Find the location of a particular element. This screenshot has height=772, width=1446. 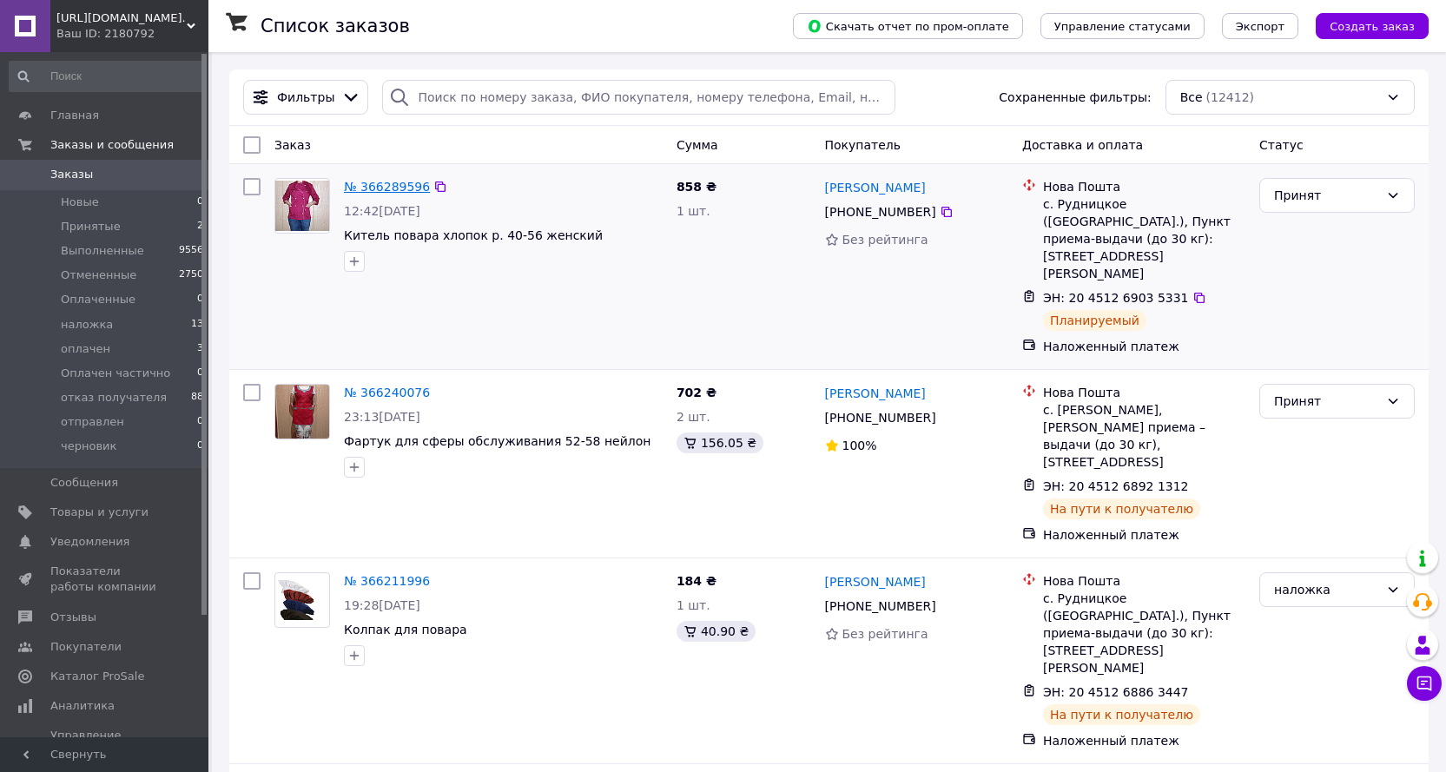

span: Главная is located at coordinates (75, 115).